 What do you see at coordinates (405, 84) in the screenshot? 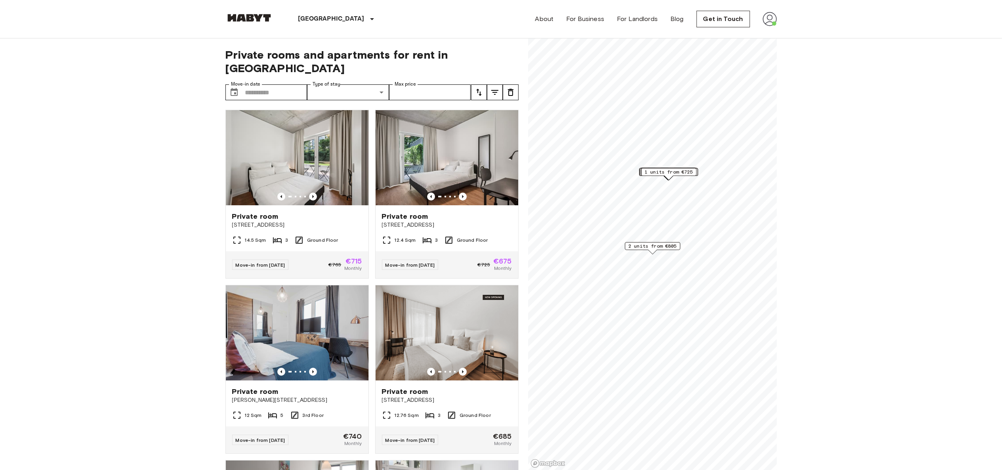
I see `label: Max price` at bounding box center [405, 84].